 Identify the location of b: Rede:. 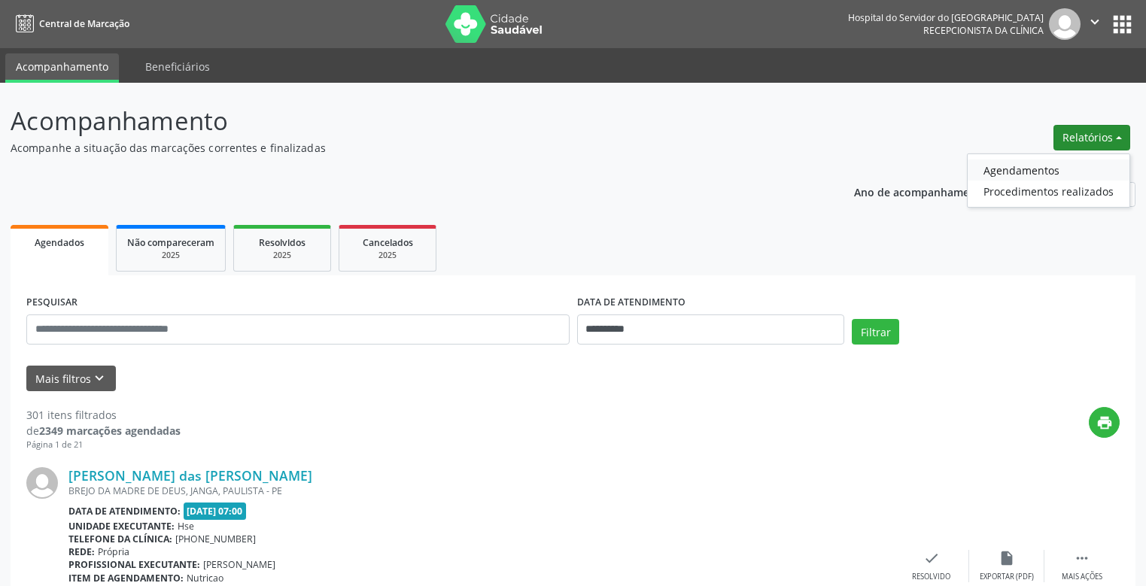
(81, 552).